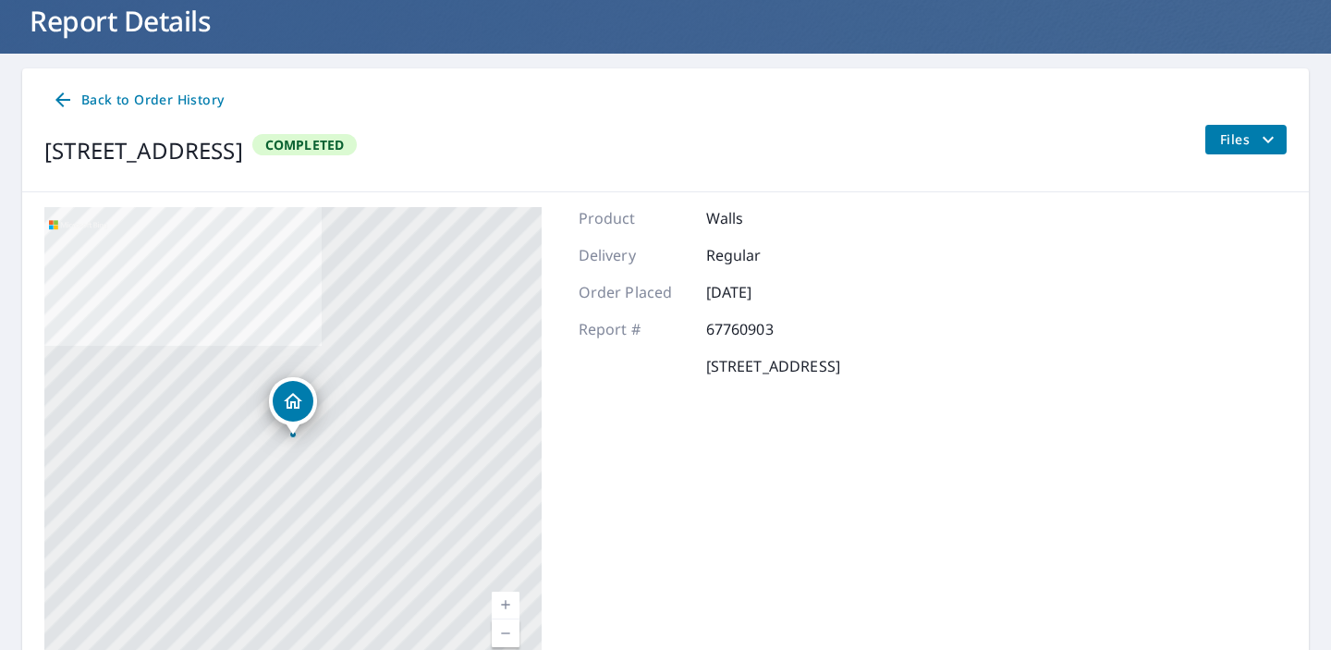 This screenshot has height=650, width=1331. Describe the element at coordinates (505, 605) in the screenshot. I see `a: Current Level 17, Zoom In` at that location.